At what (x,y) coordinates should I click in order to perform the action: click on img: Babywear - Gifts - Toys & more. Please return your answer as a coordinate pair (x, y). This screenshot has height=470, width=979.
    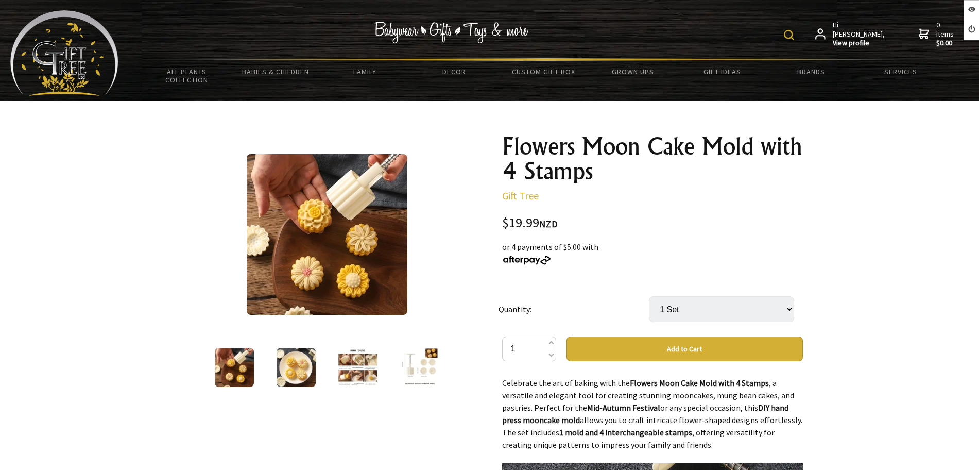
    Looking at the image, I should click on (451, 32).